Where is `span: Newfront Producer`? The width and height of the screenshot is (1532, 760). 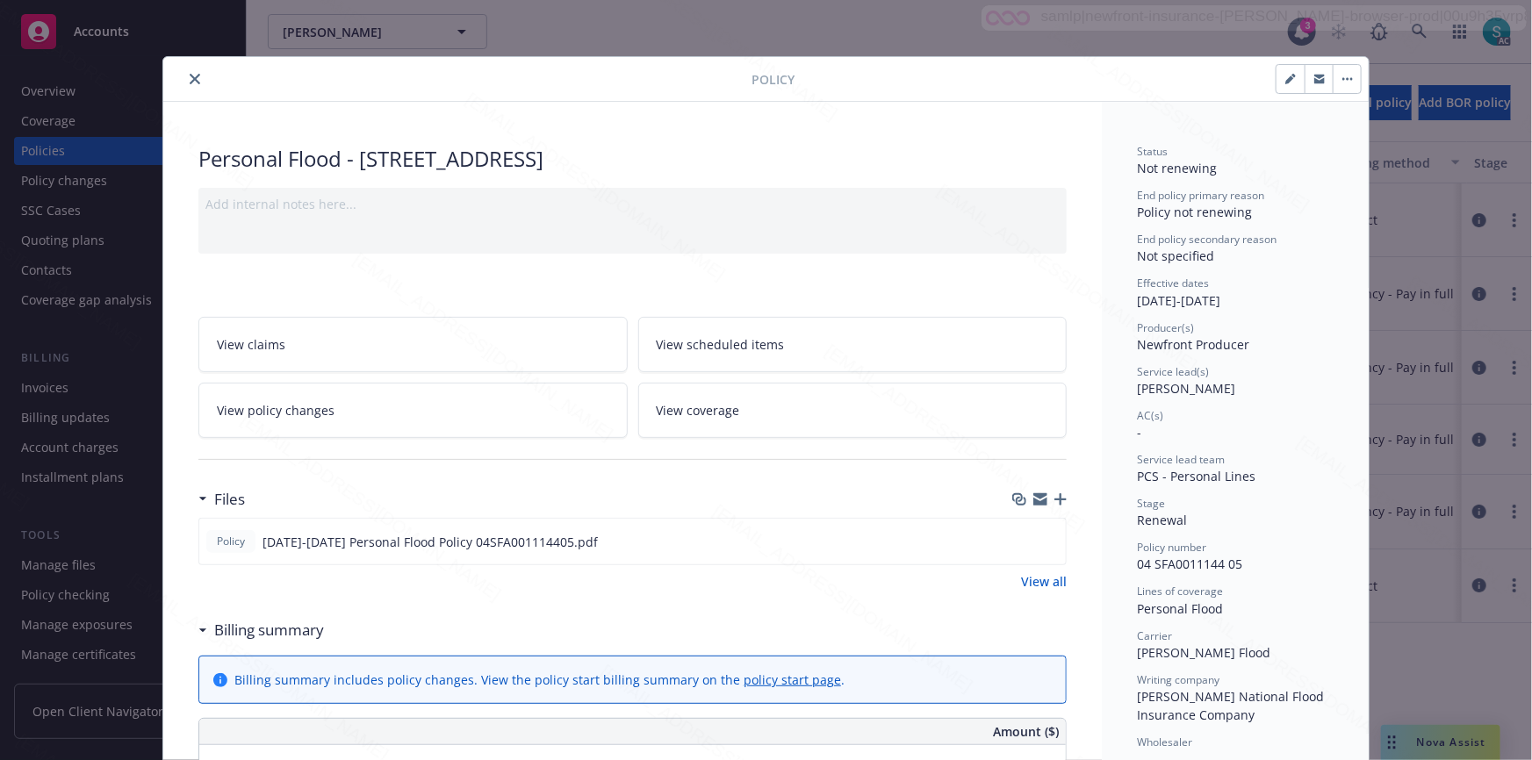 span: Newfront Producer is located at coordinates (1193, 344).